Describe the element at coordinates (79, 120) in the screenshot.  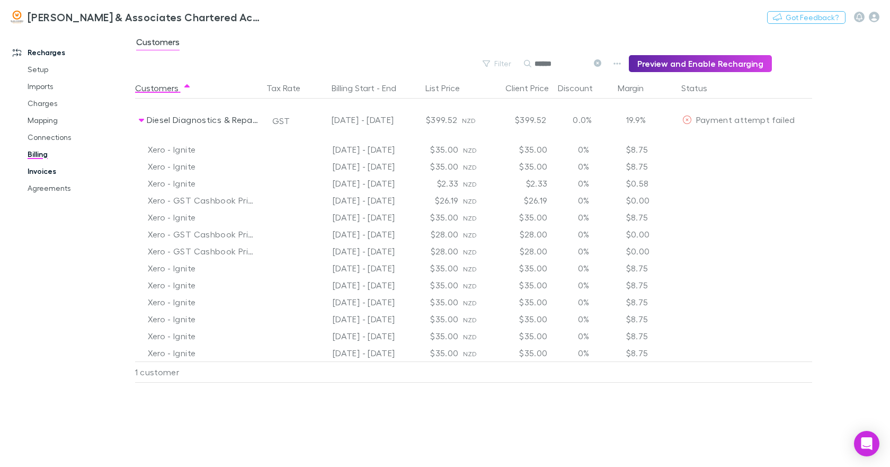
I see `a: Mapping` at that location.